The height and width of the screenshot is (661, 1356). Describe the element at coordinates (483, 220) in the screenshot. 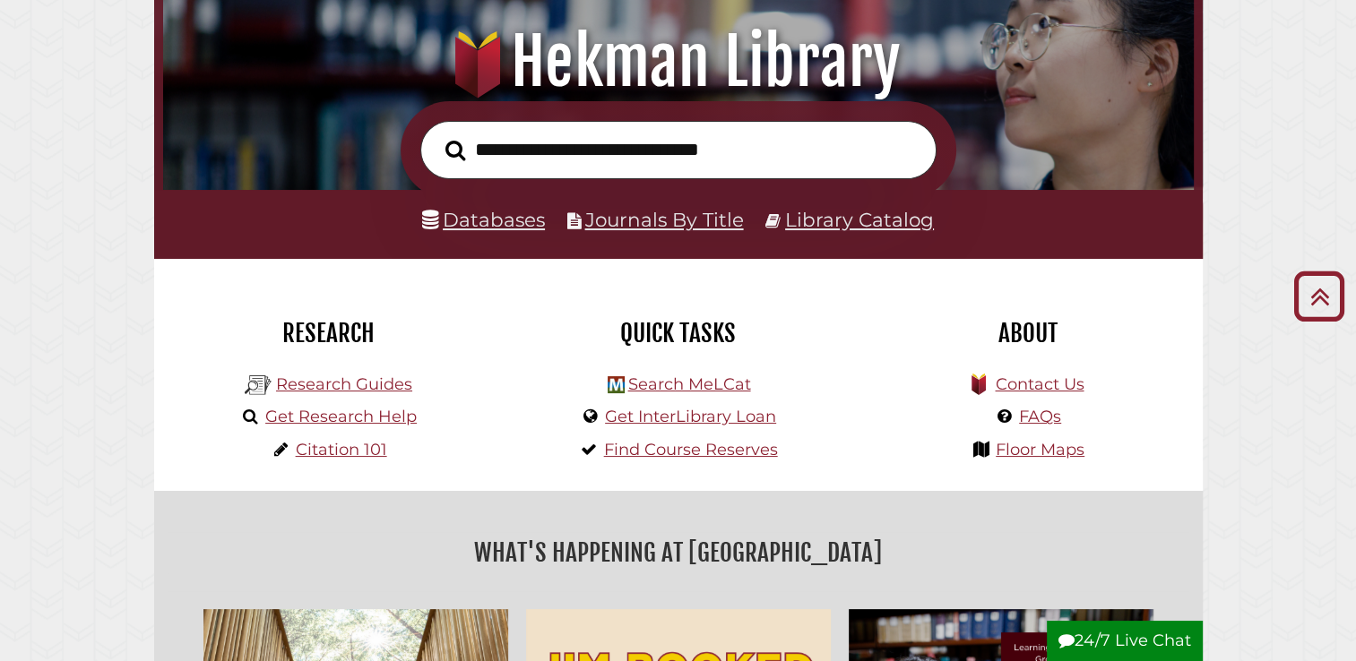

I see `a: Databases` at that location.